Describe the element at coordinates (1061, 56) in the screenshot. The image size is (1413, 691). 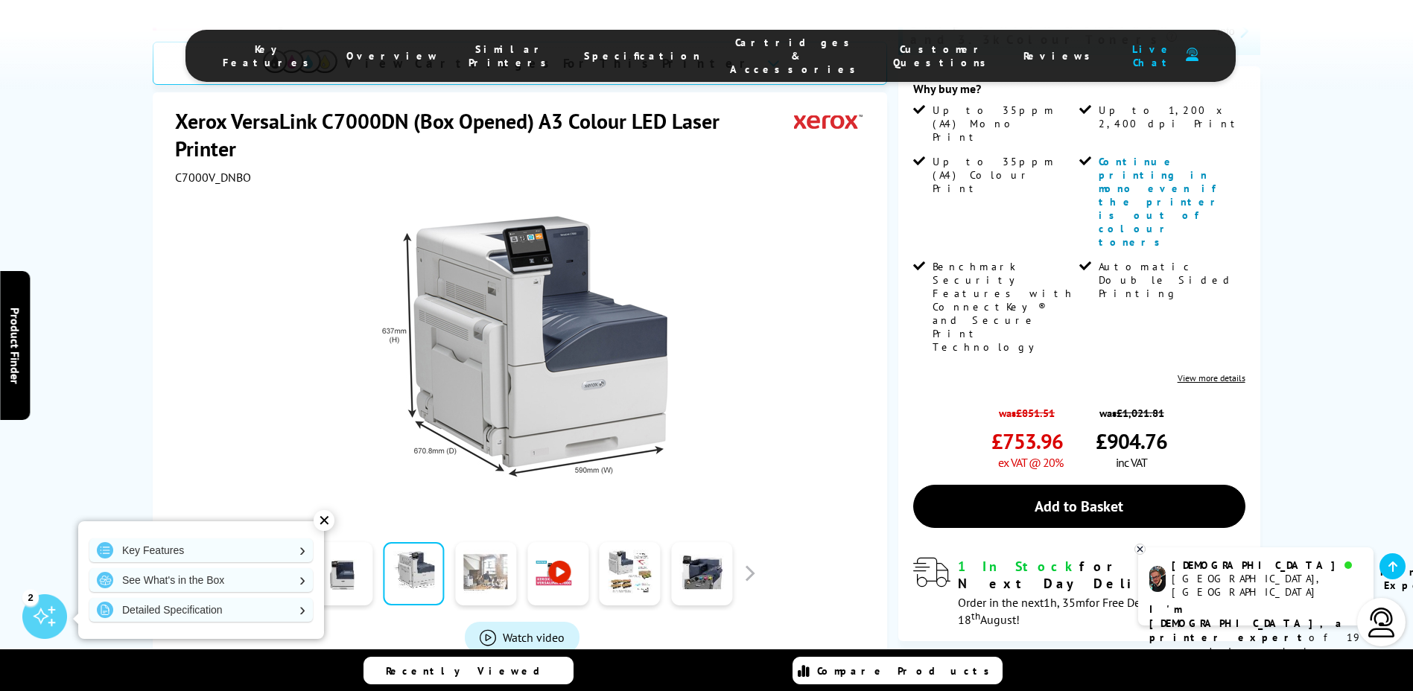
I see `span: Reviews` at that location.